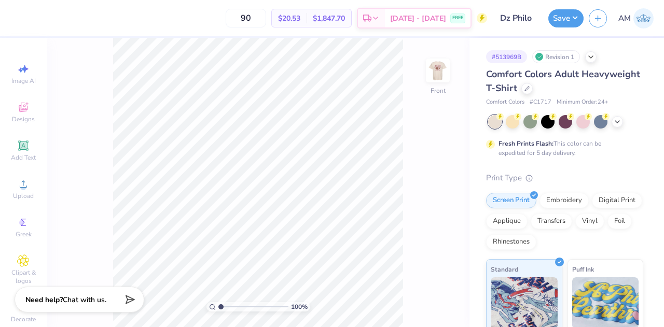  What do you see at coordinates (299, 307) in the screenshot?
I see `span: 100 %` at bounding box center [299, 307].